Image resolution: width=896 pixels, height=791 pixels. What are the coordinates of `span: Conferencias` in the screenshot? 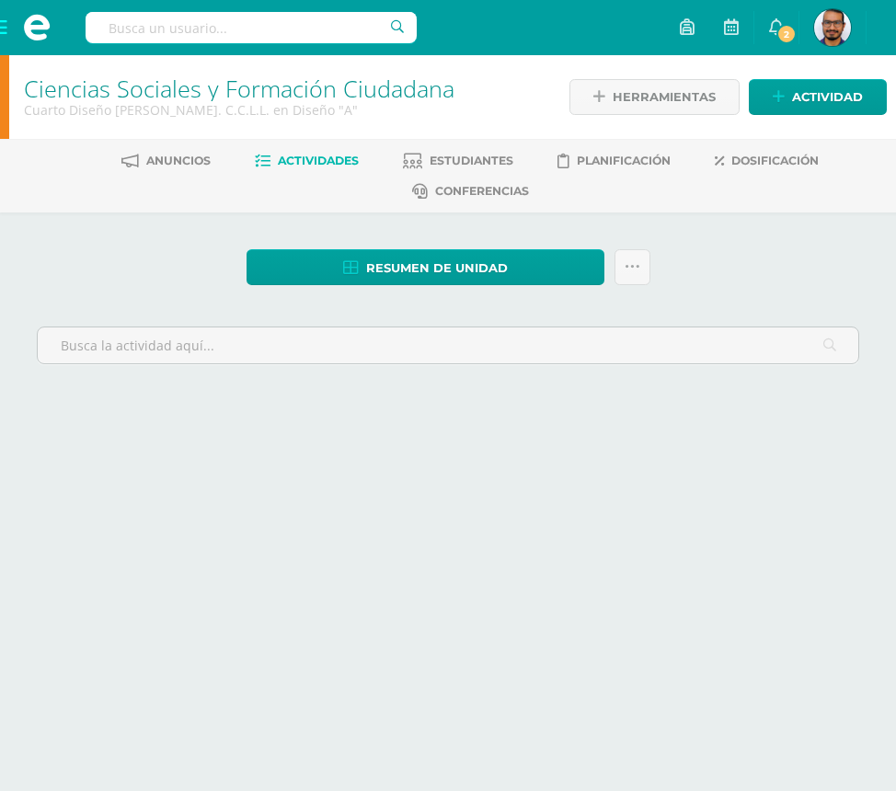 It's located at (482, 190).